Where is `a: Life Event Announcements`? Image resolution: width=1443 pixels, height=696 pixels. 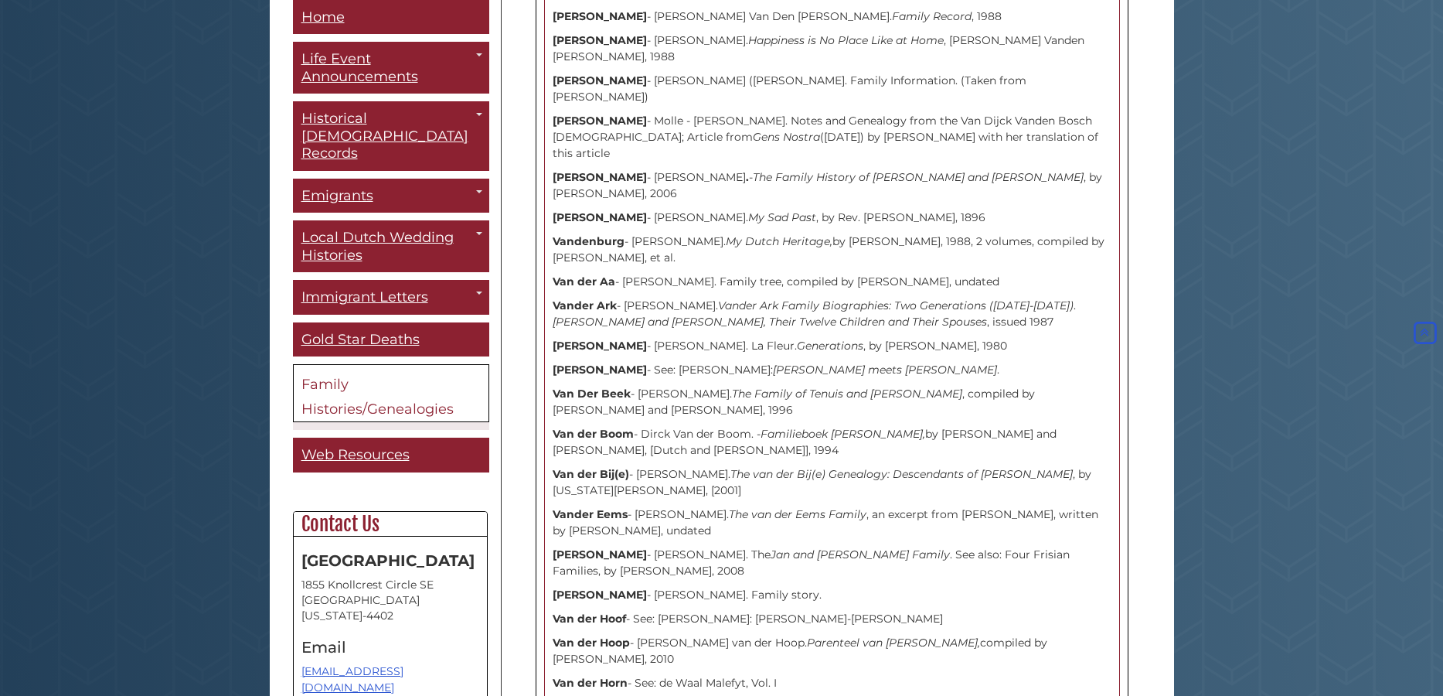 a: Life Event Announcements is located at coordinates (391, 68).